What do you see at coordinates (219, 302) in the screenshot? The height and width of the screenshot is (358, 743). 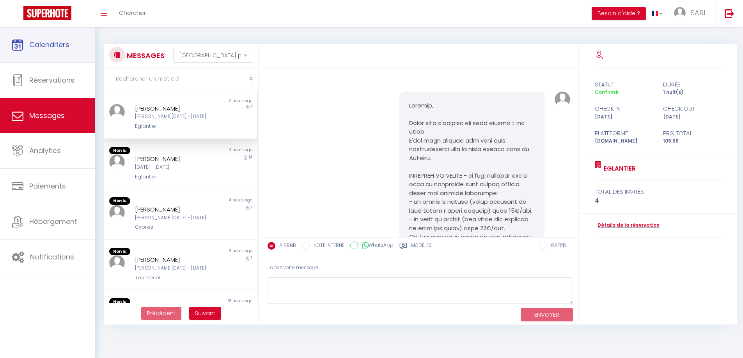 I see `div: 18 hours ago` at bounding box center [219, 302].